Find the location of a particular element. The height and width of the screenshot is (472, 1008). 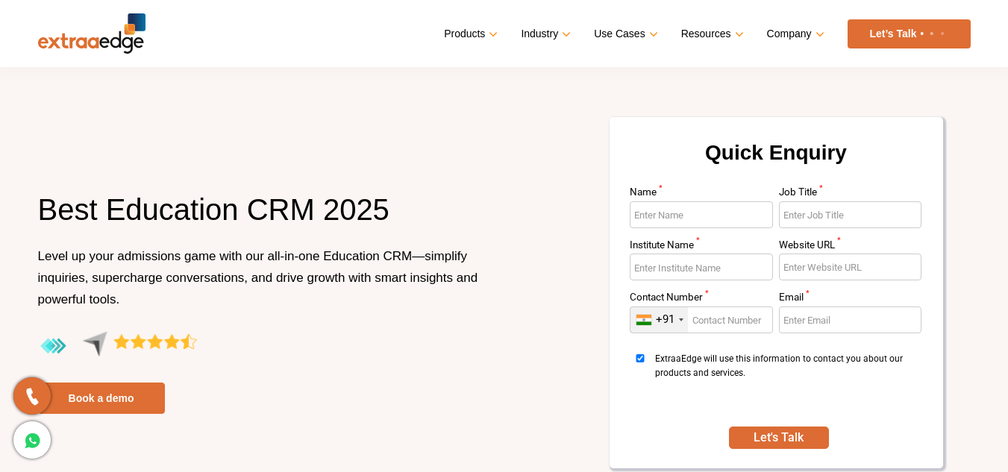

span: Level up your admissions game with our all-in-one Education CRM—simplify inquiries, supercharge c... is located at coordinates (258, 277).